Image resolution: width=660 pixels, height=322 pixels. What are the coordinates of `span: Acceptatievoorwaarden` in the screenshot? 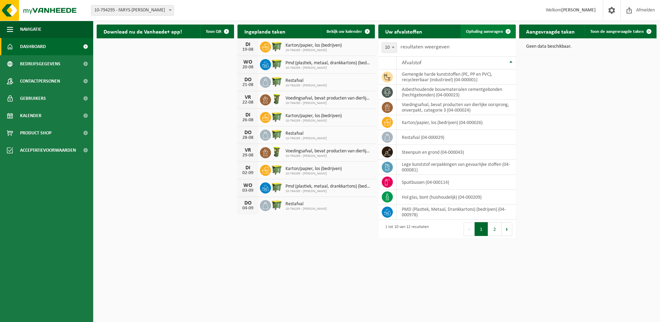 It's located at (48, 150).